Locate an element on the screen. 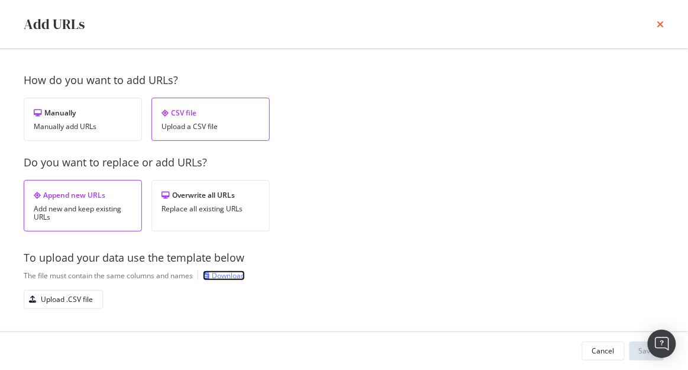 The width and height of the screenshot is (688, 370). div: Cancel is located at coordinates (603, 350).